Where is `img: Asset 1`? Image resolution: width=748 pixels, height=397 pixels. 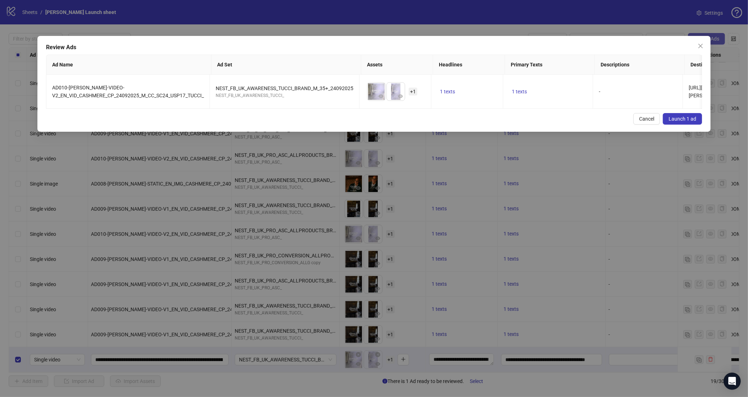 img: Asset 1 is located at coordinates (376, 92).